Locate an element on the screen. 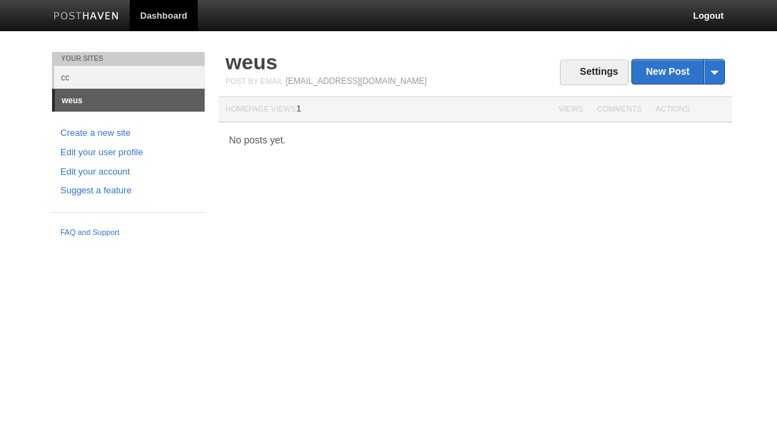 The width and height of the screenshot is (777, 440). th: Homepage Views is located at coordinates (385, 110).